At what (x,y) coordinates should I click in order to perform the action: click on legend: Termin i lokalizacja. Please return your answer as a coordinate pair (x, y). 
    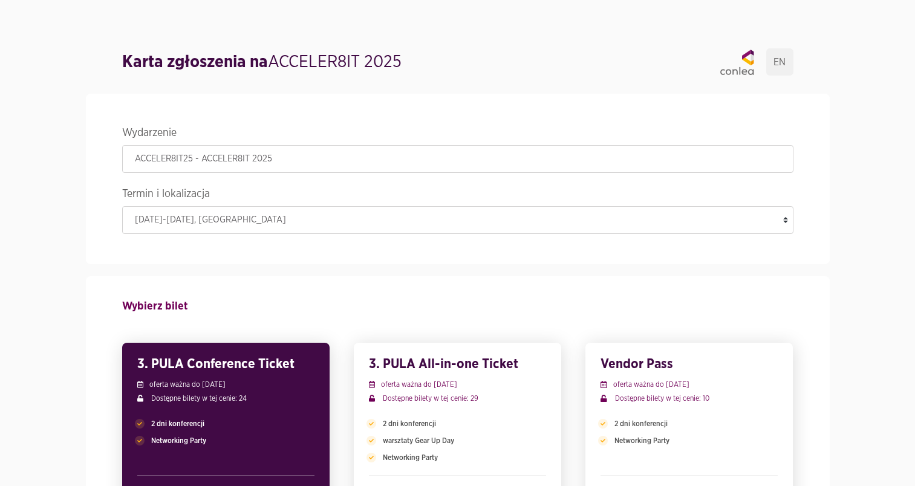
    Looking at the image, I should click on (458, 195).